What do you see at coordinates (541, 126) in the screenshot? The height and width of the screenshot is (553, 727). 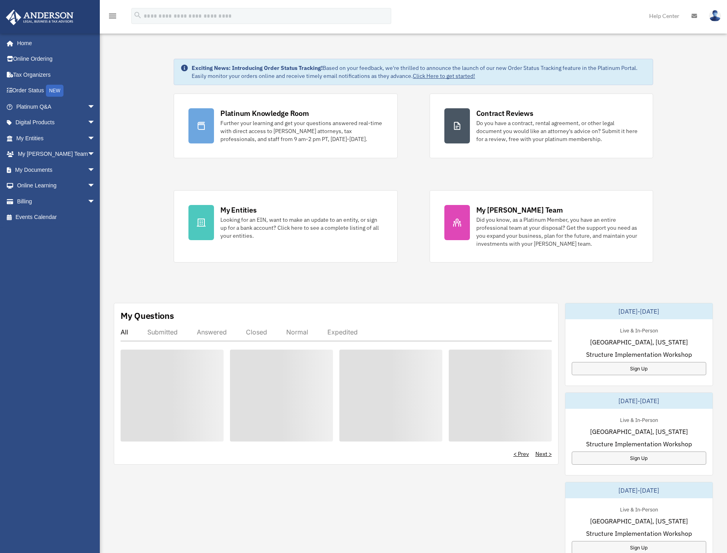 I see `a: Contract Reviews Do you have a contract, rental agreement, or other legal document you would like...` at bounding box center [541, 126].